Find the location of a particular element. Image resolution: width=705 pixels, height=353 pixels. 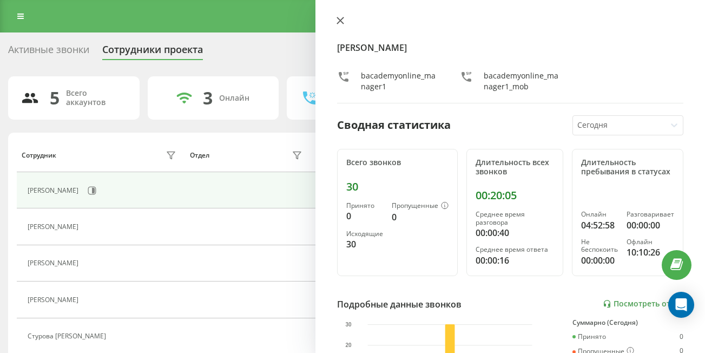

div: 10:10:26 is located at coordinates (650, 252).